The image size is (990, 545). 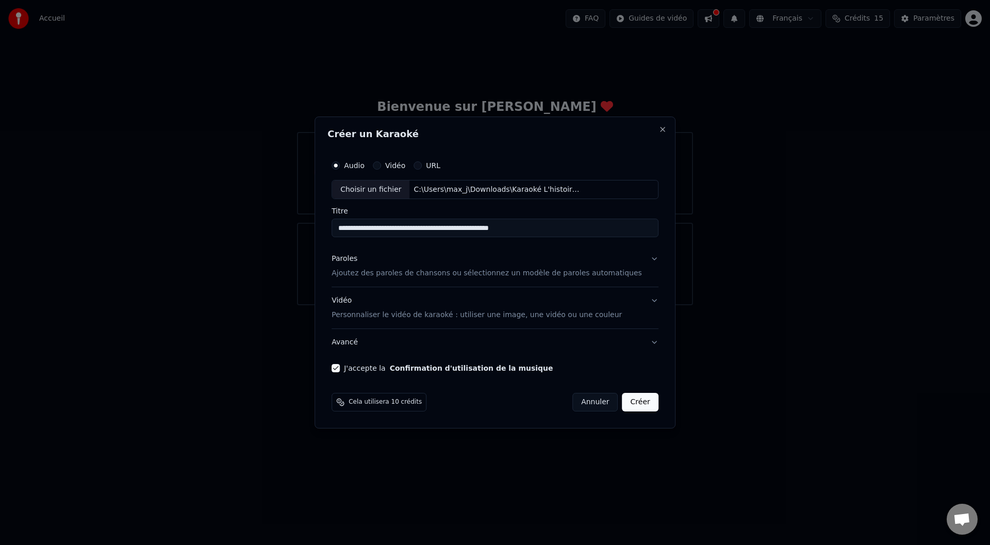 What do you see at coordinates (495, 267) in the screenshot?
I see `button: ParolesAjoutez des paroles de chansons ou sélectionnez un modèle de paroles automatiques` at bounding box center [495, 267].